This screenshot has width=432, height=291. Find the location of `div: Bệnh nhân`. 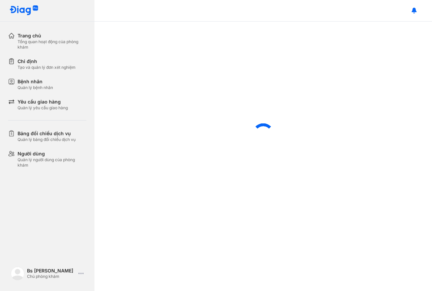

div: Bệnh nhân is located at coordinates (35, 82).